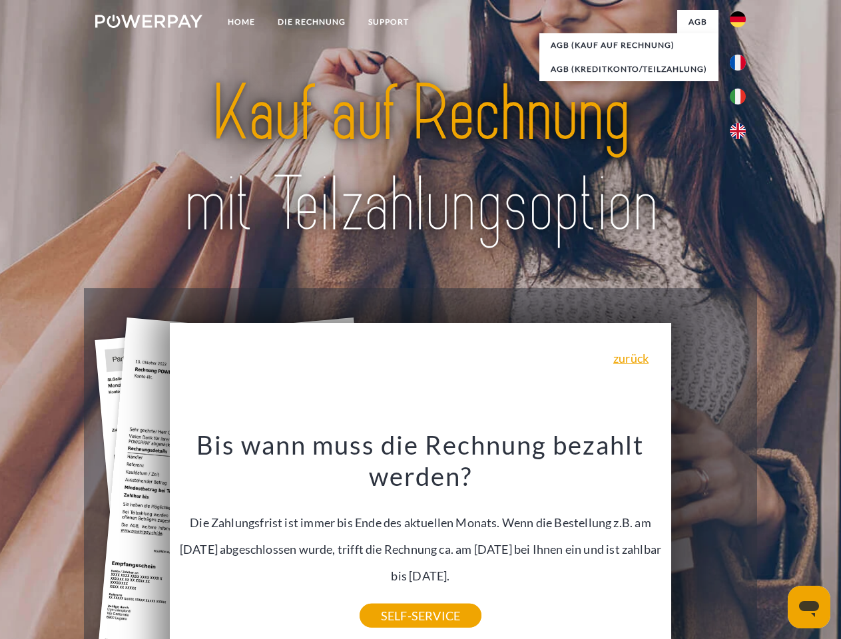 This screenshot has height=639, width=841. Describe the element at coordinates (628, 69) in the screenshot. I see `a: AGB (Kreditkonto/Teilzahlung)` at that location.